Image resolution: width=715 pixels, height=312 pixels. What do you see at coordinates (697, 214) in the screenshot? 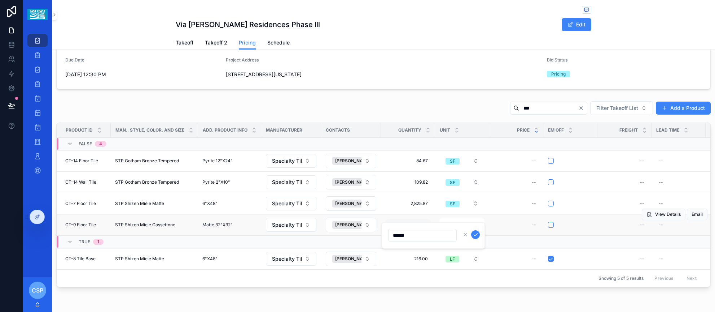
I see `span: Email` at bounding box center [697, 214].